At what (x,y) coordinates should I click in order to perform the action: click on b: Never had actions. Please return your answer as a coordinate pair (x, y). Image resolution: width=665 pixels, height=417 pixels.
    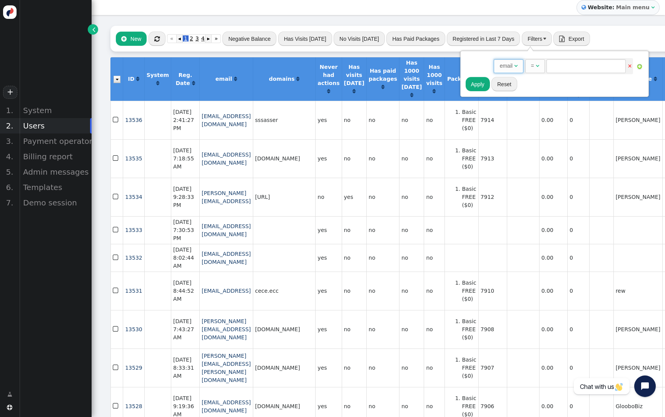
    Looking at the image, I should click on (328, 75).